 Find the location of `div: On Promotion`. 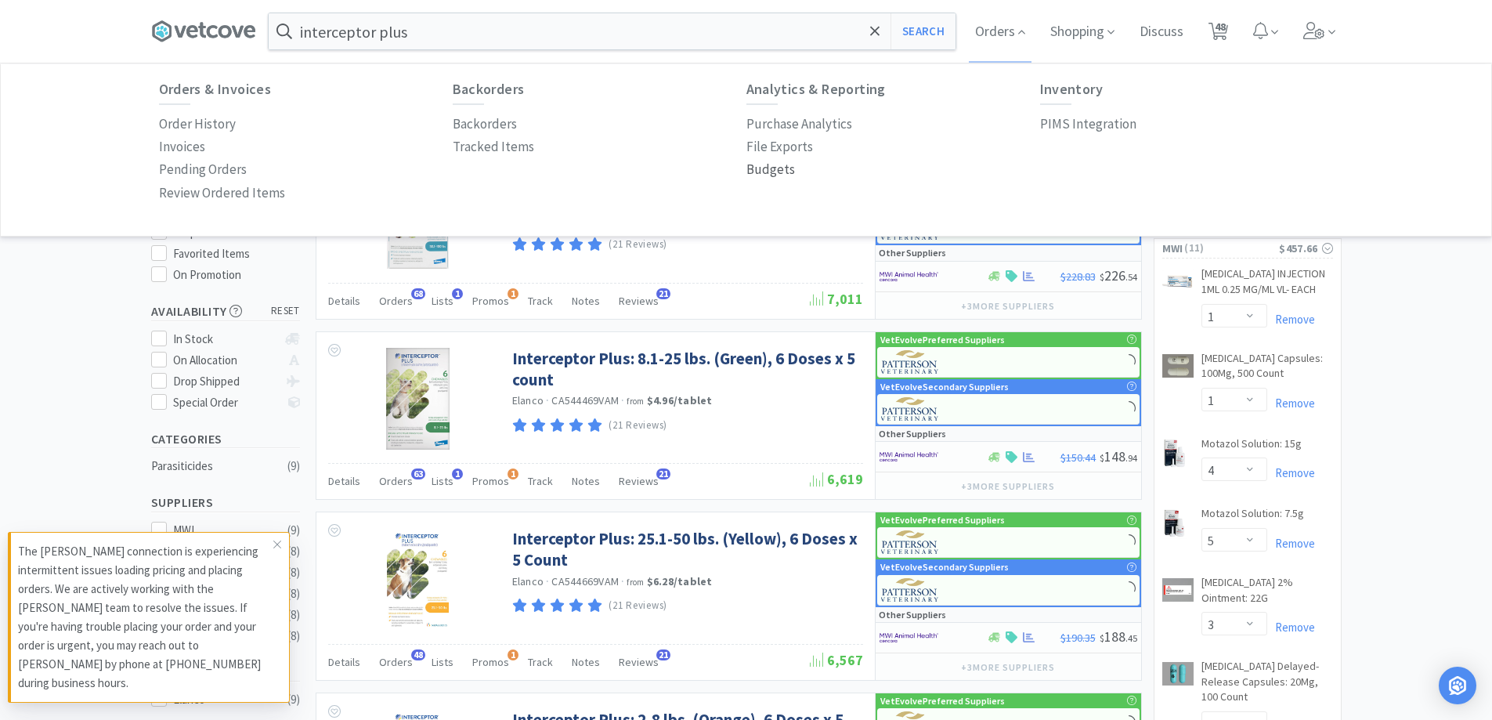

div: On Promotion is located at coordinates (236, 275).